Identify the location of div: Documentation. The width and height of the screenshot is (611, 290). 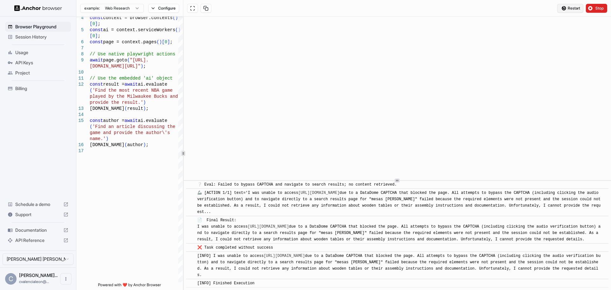
(38, 230).